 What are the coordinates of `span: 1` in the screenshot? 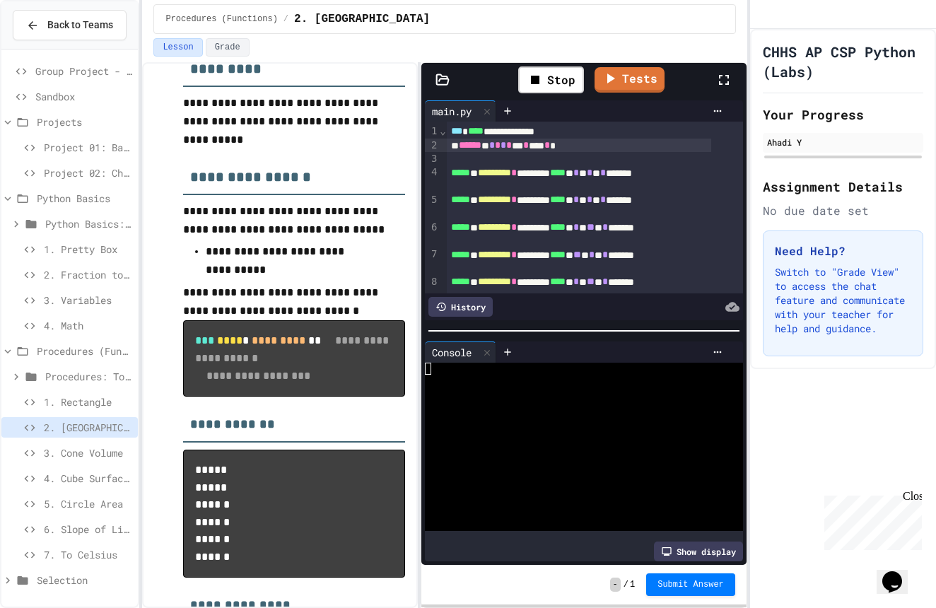 It's located at (632, 585).